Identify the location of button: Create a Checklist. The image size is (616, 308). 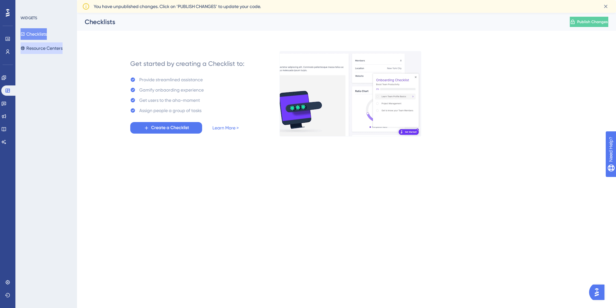
(166, 128).